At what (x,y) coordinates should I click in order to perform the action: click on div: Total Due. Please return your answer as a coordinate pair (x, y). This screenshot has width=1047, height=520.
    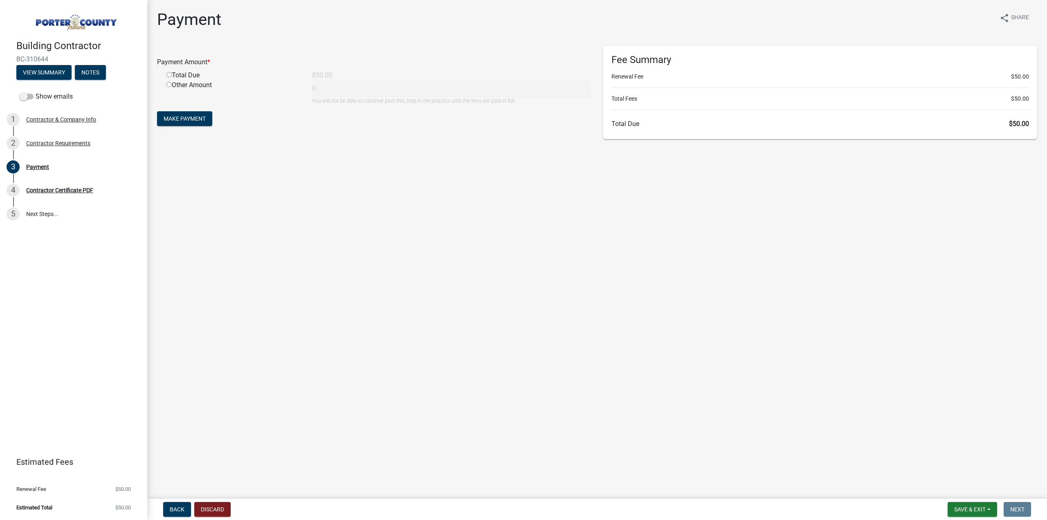
    Looking at the image, I should click on (233, 75).